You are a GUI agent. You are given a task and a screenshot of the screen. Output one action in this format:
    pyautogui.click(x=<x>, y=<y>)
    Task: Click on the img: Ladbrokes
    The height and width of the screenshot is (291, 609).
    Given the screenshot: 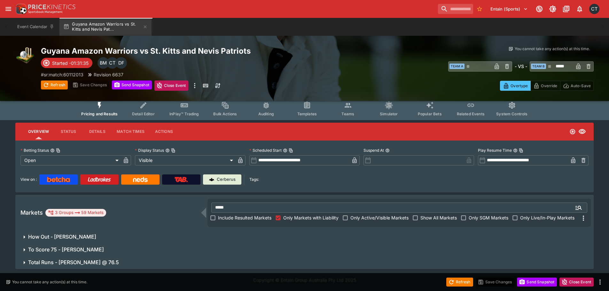 What is the action you would take?
    pyautogui.click(x=99, y=180)
    